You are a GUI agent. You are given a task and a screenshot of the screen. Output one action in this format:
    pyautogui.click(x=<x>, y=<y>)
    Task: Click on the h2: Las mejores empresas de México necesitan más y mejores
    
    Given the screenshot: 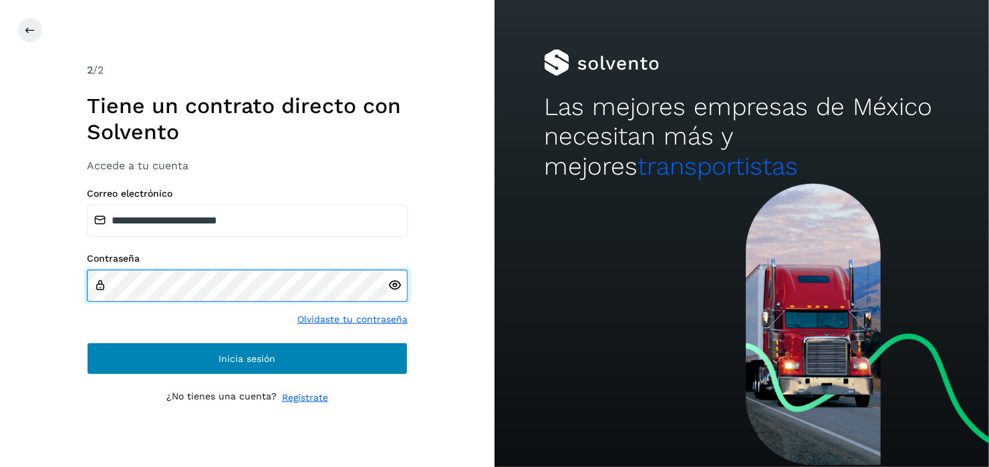 What is the action you would take?
    pyautogui.click(x=742, y=136)
    